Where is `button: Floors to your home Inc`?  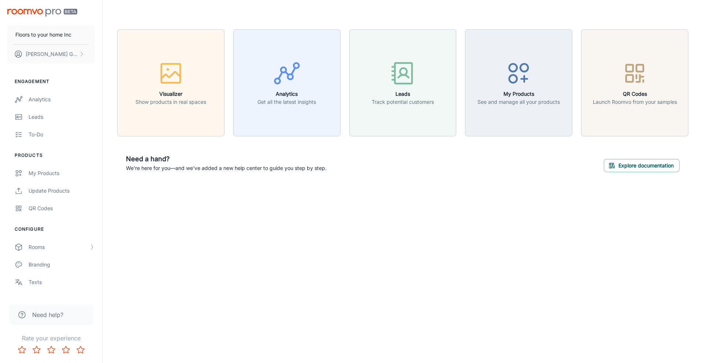 button: Floors to your home Inc is located at coordinates (51, 35).